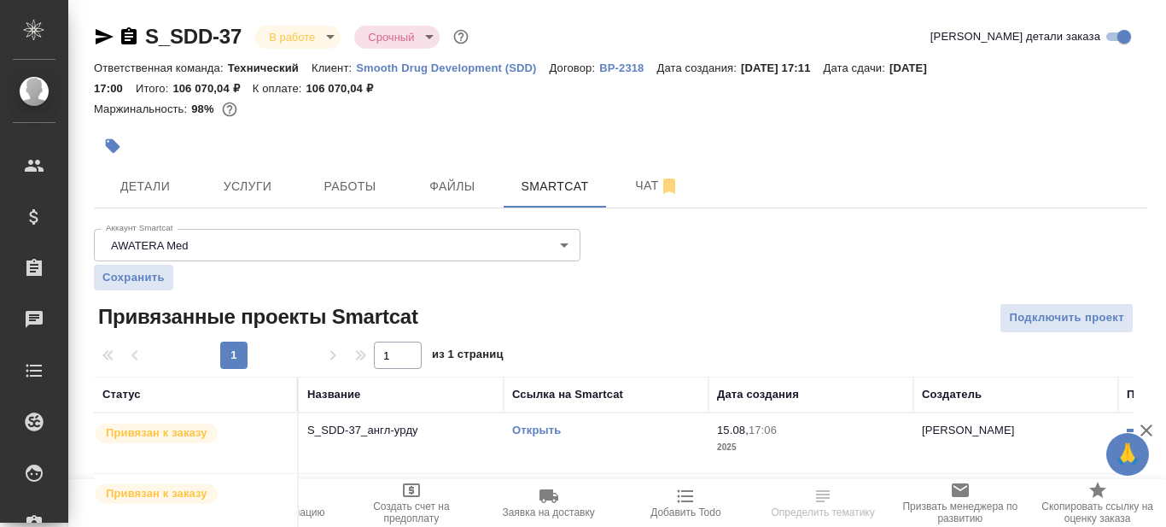  I want to click on span: Привязанные проекты Smartcat, so click(256, 317).